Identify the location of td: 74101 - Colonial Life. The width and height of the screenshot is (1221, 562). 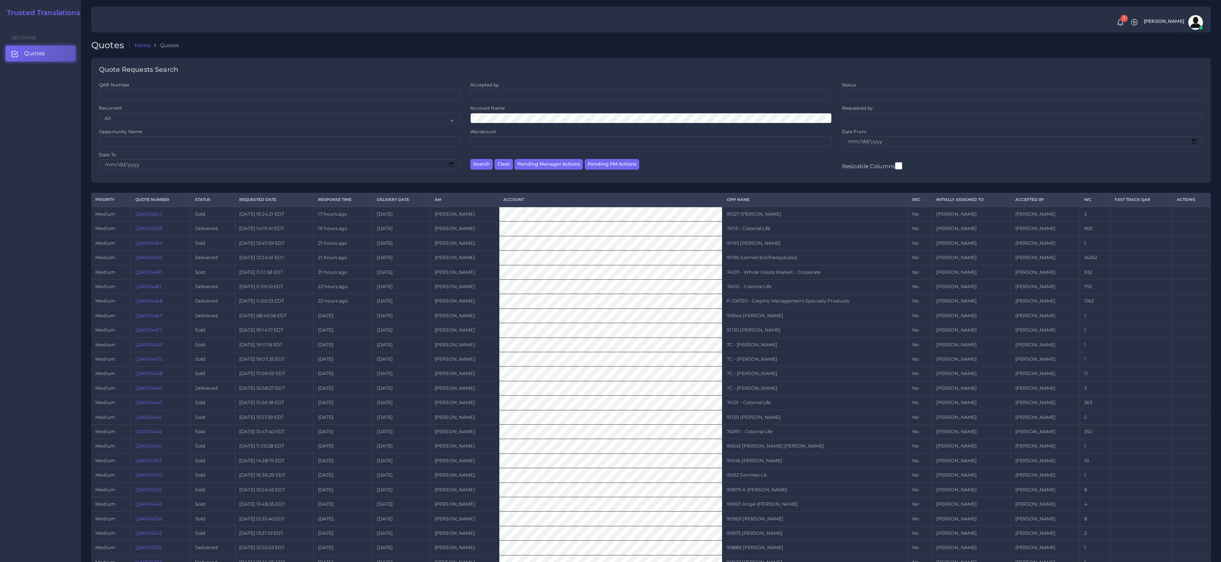
(815, 403).